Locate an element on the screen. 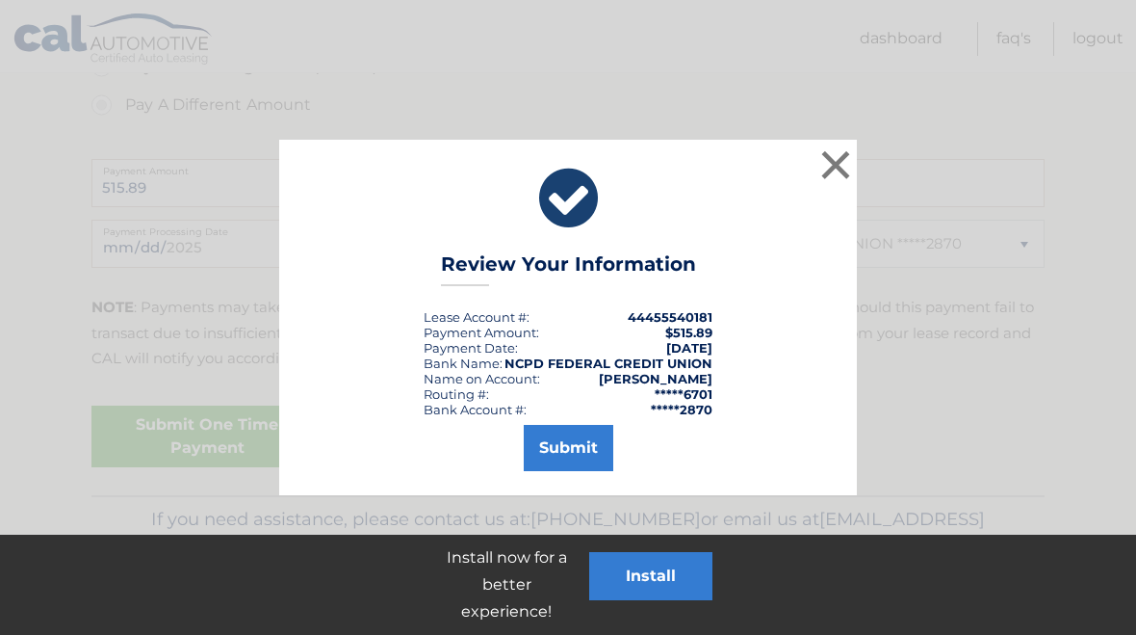 The width and height of the screenshot is (1136, 635). div: Payment Amount: is located at coordinates (481, 332).